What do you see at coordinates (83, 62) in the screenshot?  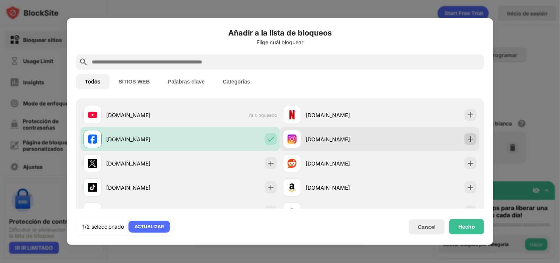 I see `img: search.svg` at bounding box center [83, 62].